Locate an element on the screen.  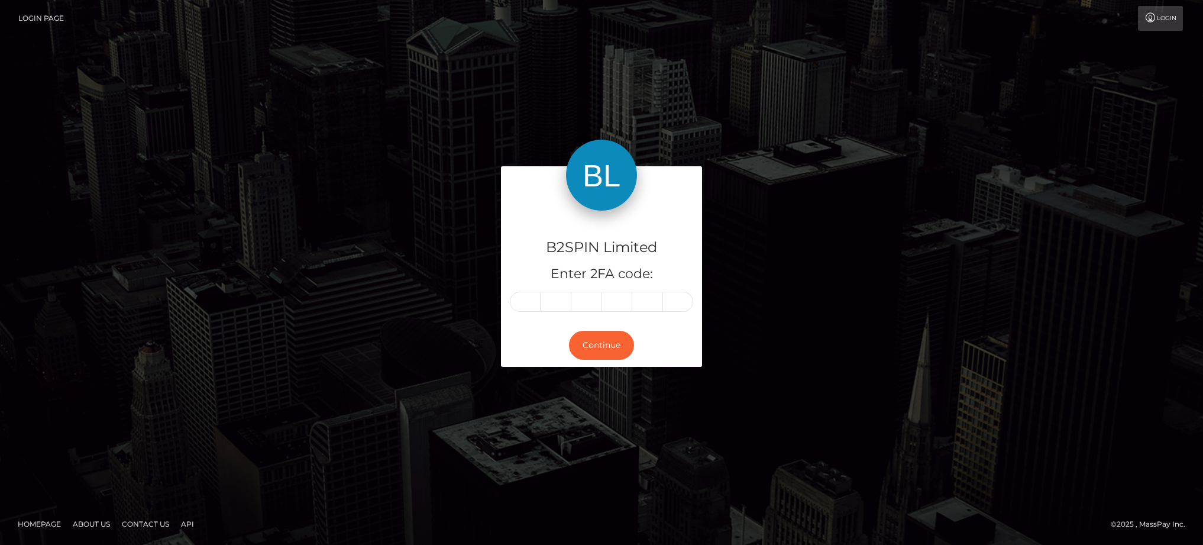
h4: B2SPIN Limited is located at coordinates (601, 247).